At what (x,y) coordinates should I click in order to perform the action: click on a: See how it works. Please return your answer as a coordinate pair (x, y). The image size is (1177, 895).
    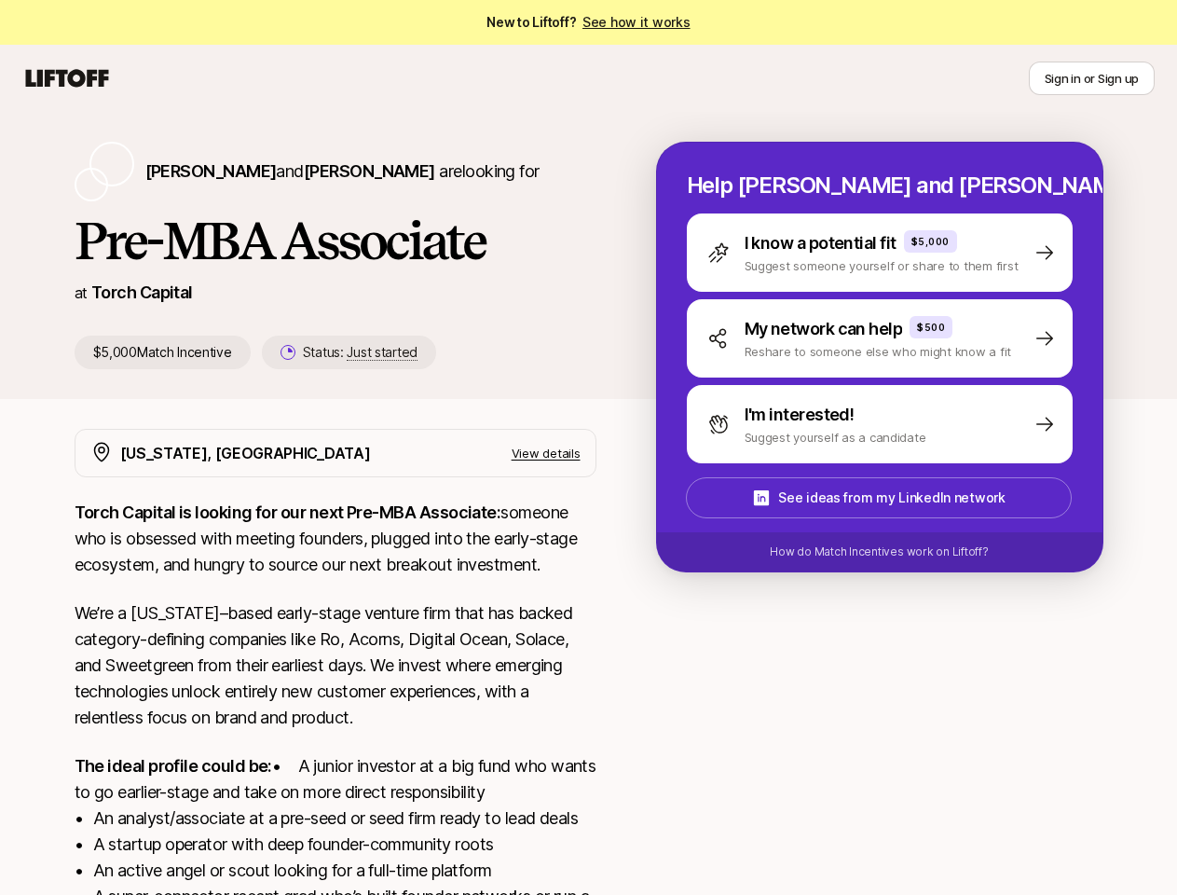
    Looking at the image, I should click on (637, 21).